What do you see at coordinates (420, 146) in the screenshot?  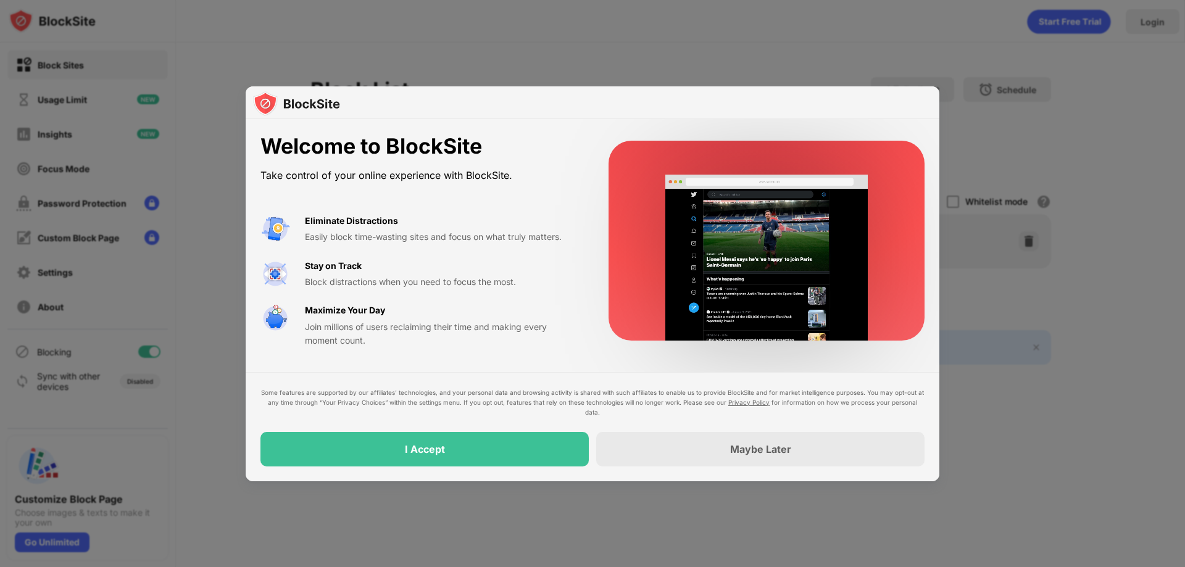 I see `div: Welcome to BlockSite` at bounding box center [420, 146].